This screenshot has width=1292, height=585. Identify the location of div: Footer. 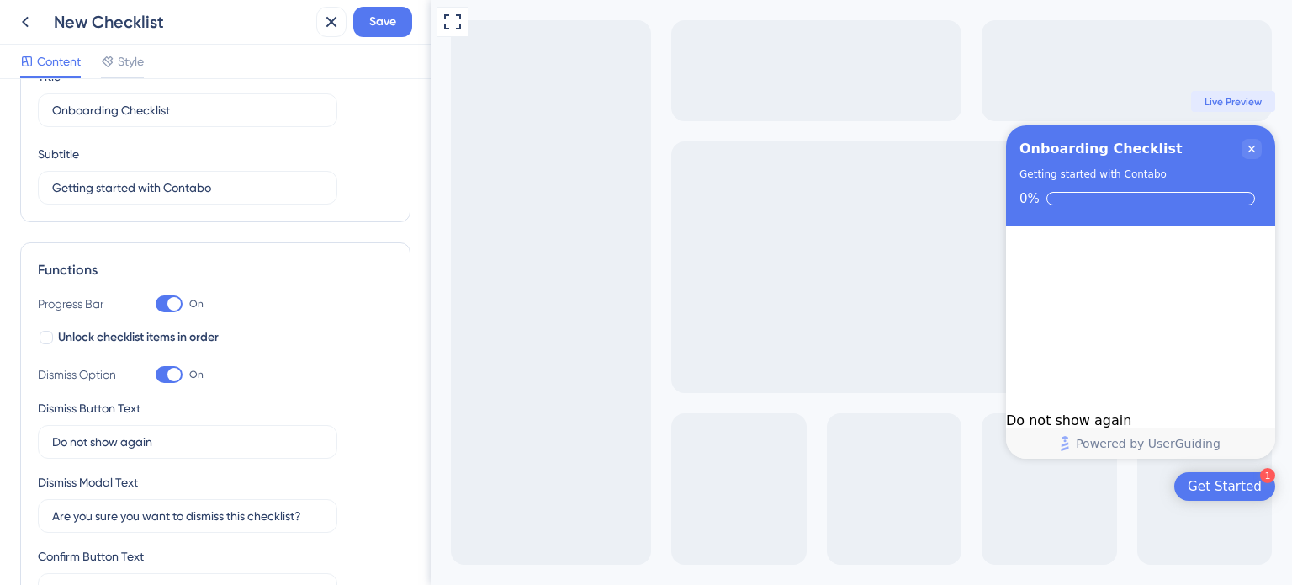
(710, 443).